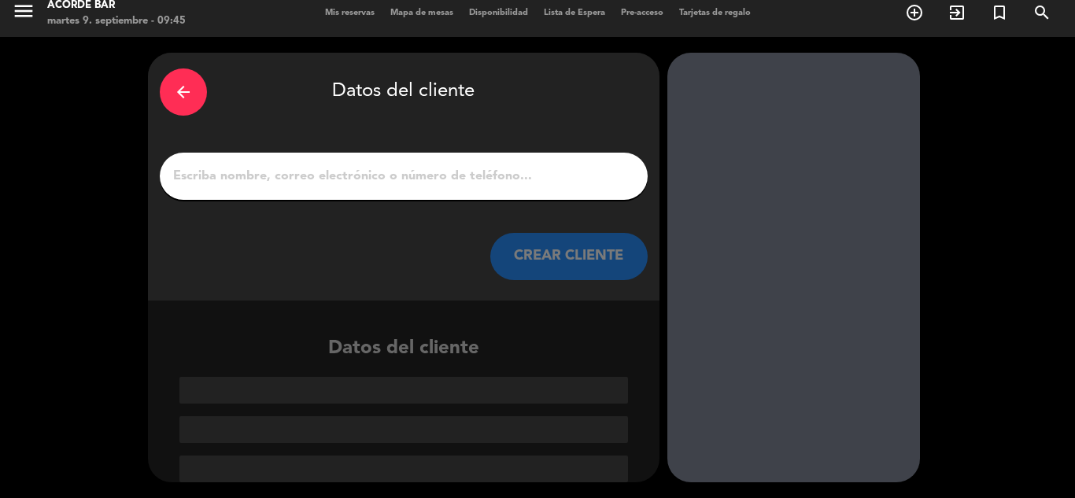 The image size is (1075, 498). I want to click on input: Escriba nombre, correo electrónico o número de teléfono..., so click(404, 176).